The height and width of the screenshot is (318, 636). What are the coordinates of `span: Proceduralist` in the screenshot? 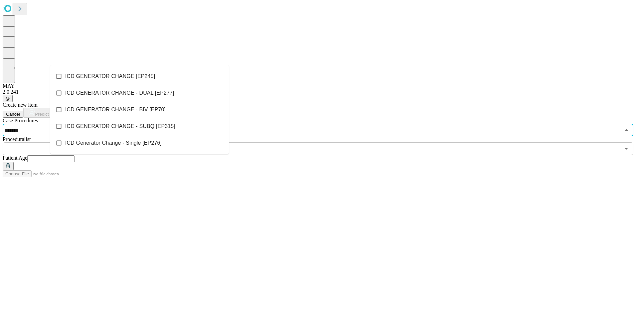 It's located at (17, 139).